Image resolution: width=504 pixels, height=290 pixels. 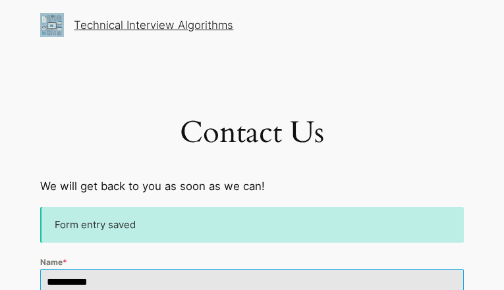 I want to click on a: Technical Interview Algorithms, so click(x=153, y=25).